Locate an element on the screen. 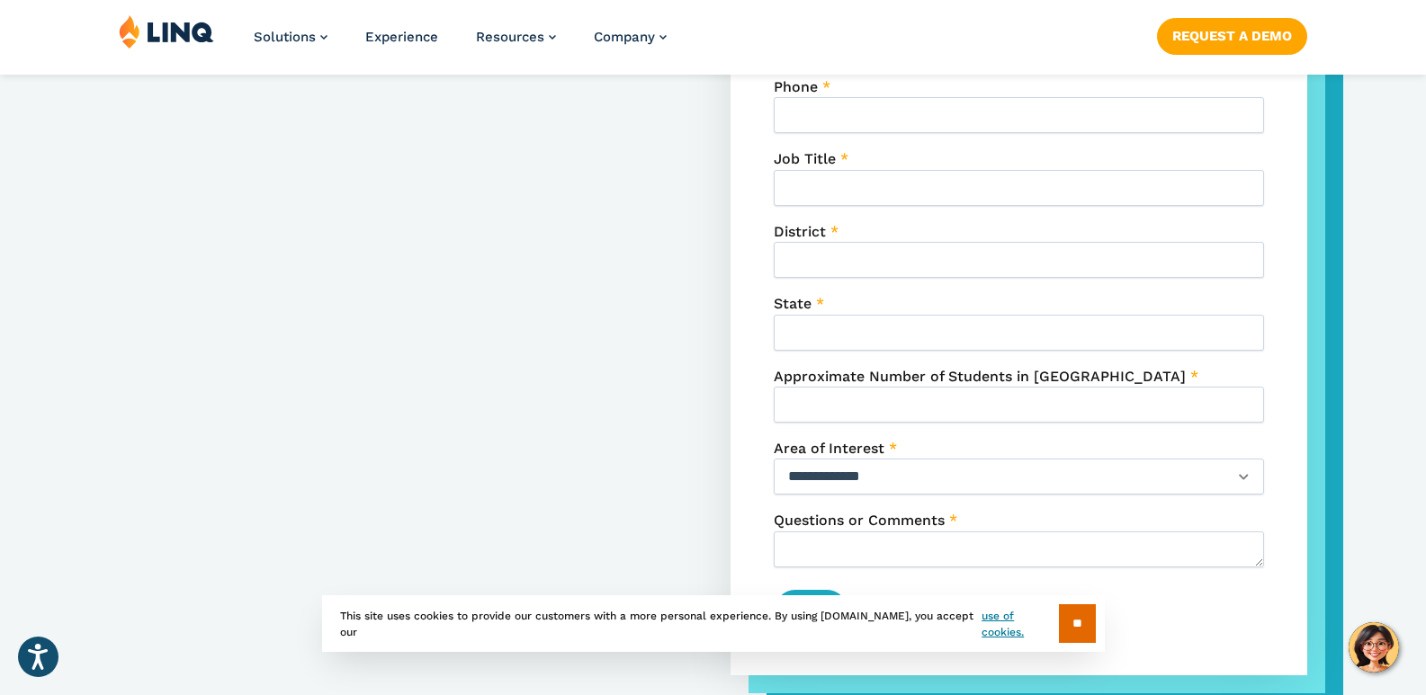 This screenshot has height=695, width=1426. span: Job Title is located at coordinates (804, 158).